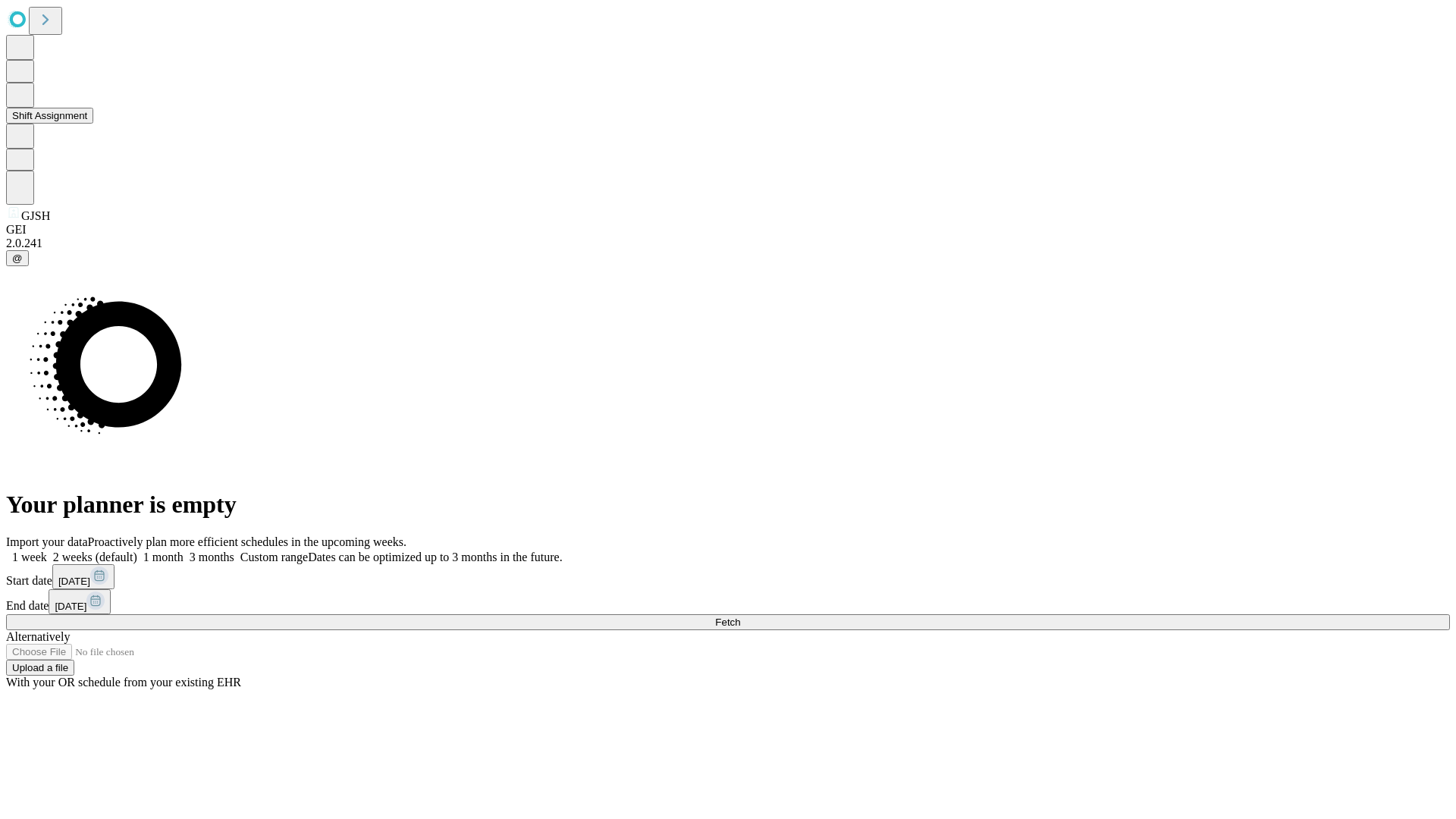 This screenshot has height=819, width=1456. Describe the element at coordinates (247, 541) in the screenshot. I see `span: Proactively plan more efficient schedules in the upcoming weeks.` at that location.